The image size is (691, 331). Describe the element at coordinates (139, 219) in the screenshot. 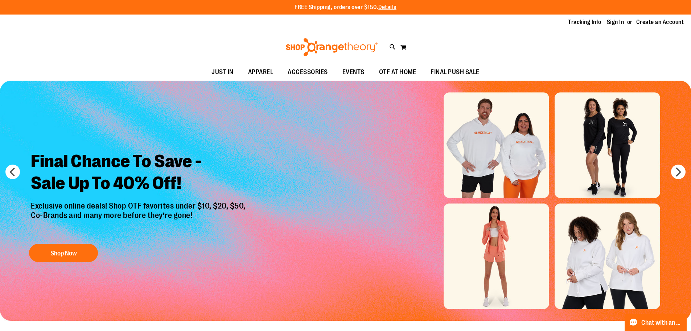

I see `p: Exclusive online deals! Shop OTF favorites under $10, $20, $50, Co-Brands and many more before th...` at that location.